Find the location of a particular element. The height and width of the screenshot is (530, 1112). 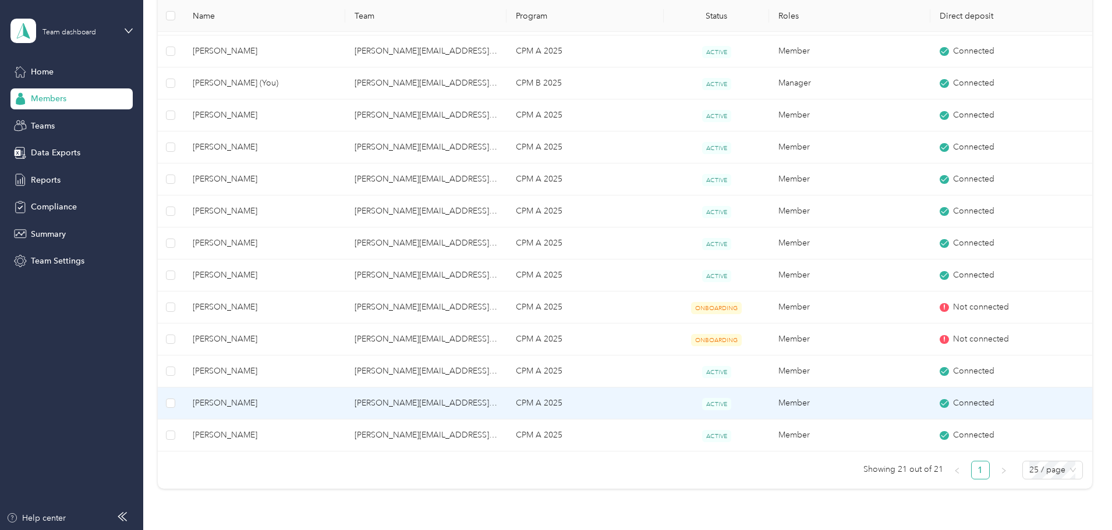

span: right is located at coordinates (1003, 471).